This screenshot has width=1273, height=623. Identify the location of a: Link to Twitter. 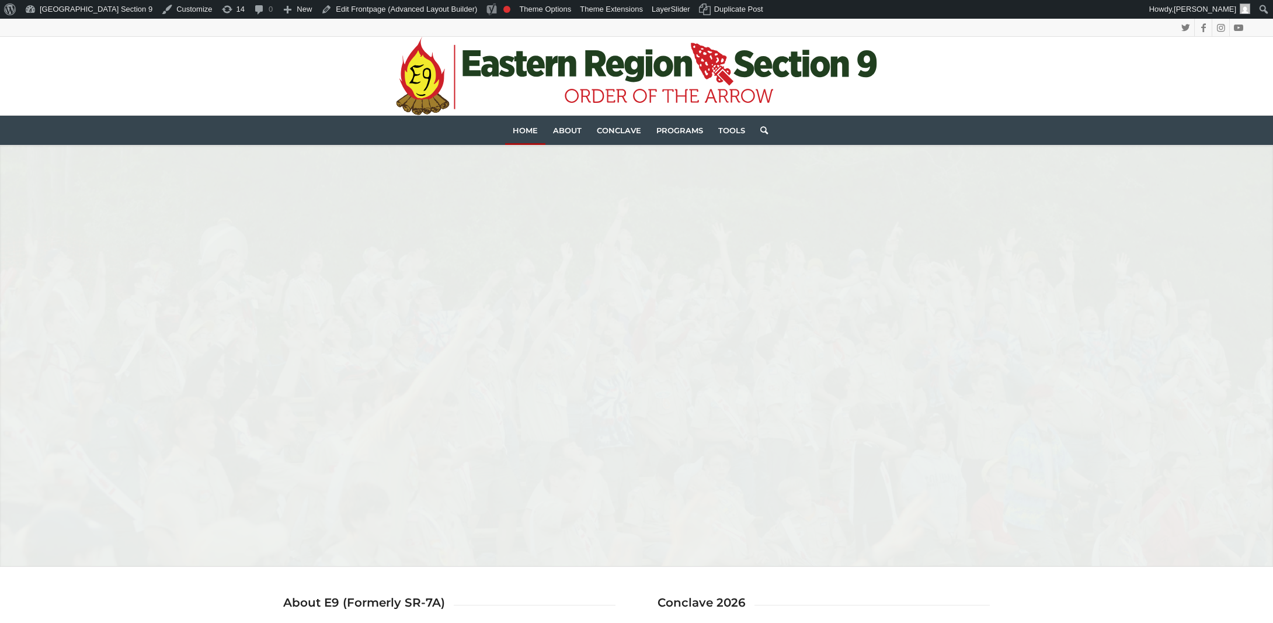
(1185, 27).